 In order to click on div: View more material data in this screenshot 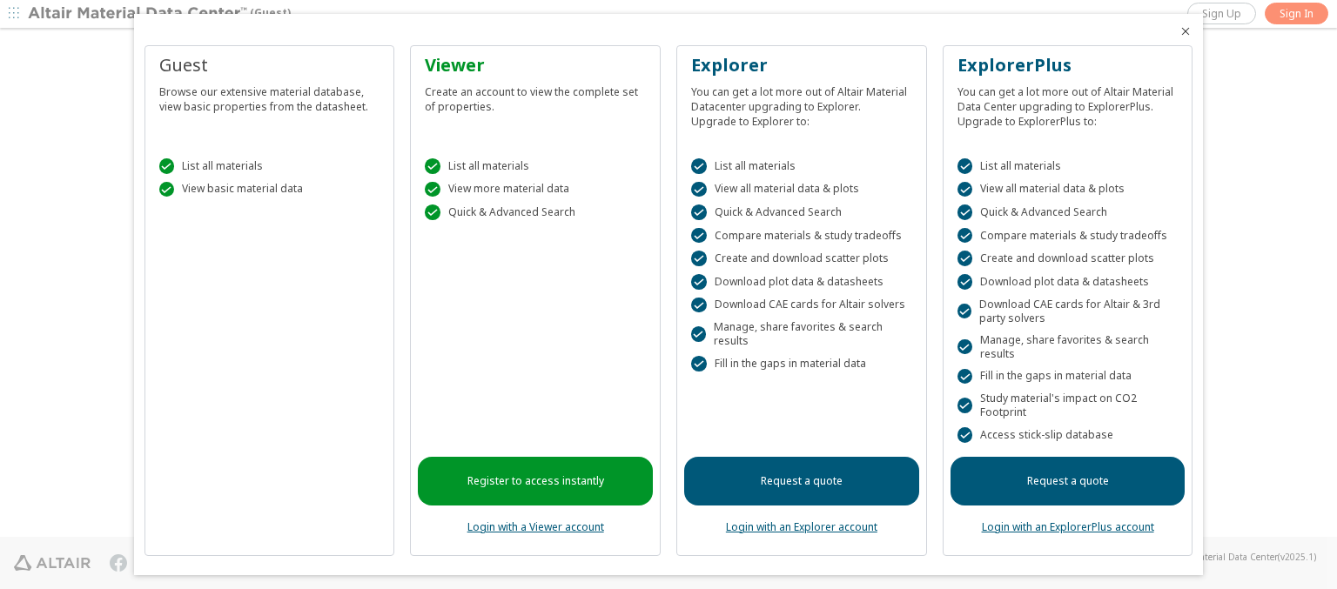, I will do `click(535, 190)`.